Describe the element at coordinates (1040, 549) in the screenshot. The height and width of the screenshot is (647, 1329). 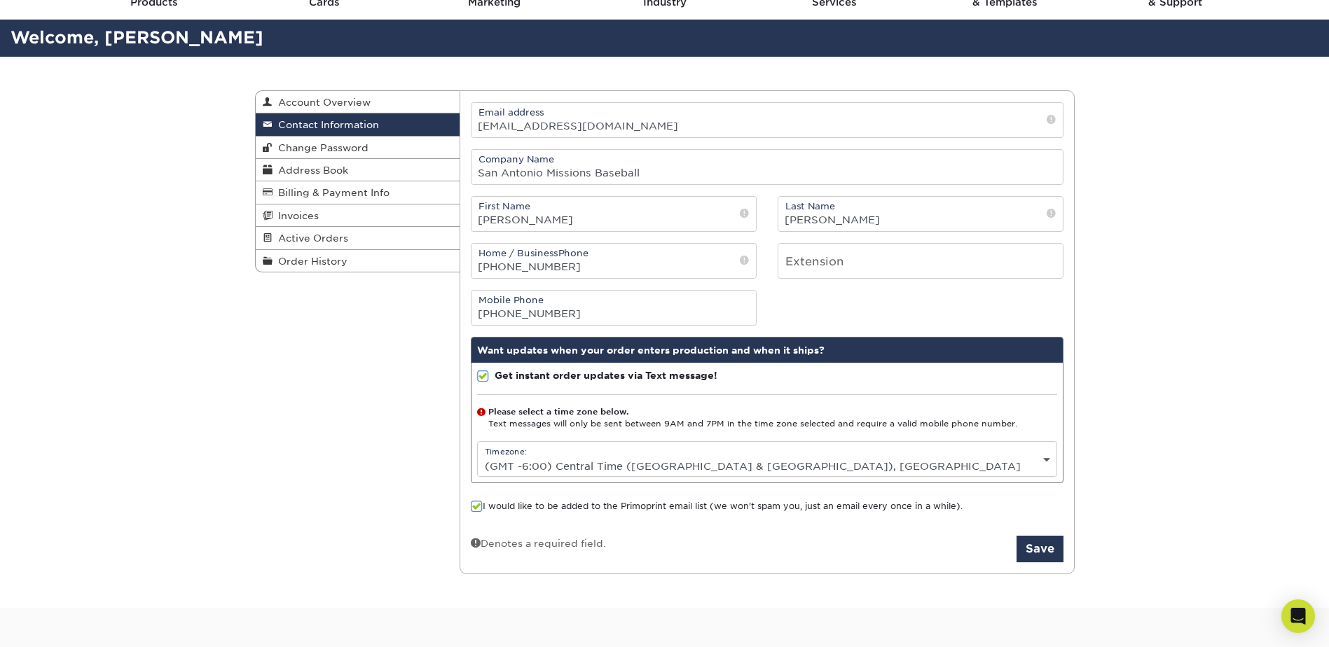
I see `button: Save` at that location.